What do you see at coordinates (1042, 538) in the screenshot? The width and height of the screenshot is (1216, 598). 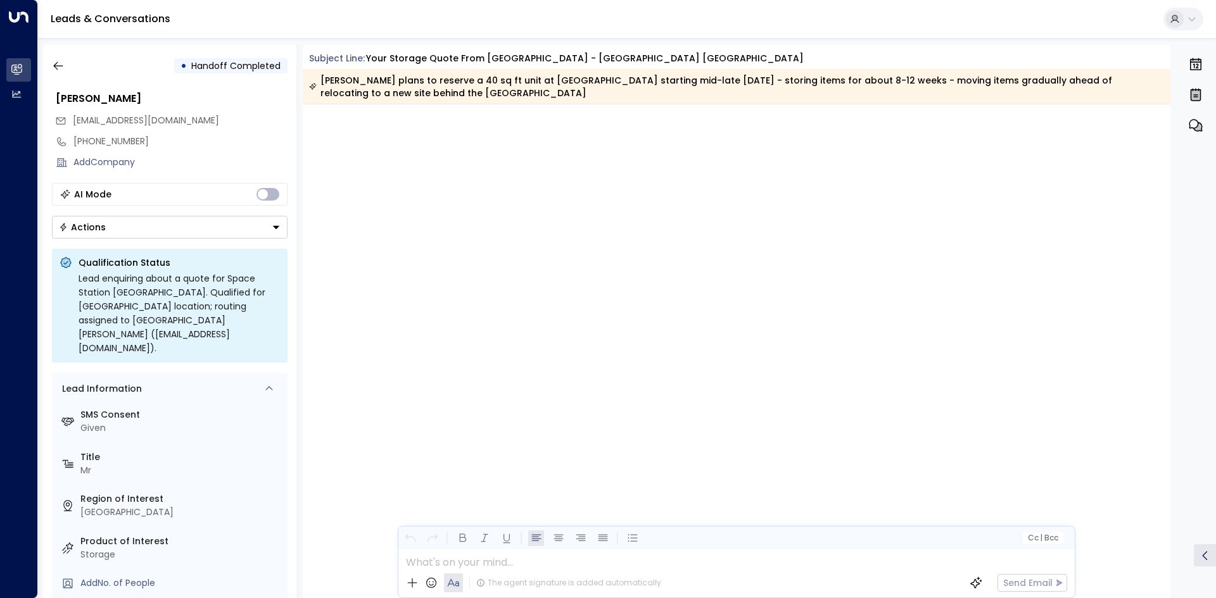 I see `button: Cc|Bcc` at bounding box center [1042, 538].